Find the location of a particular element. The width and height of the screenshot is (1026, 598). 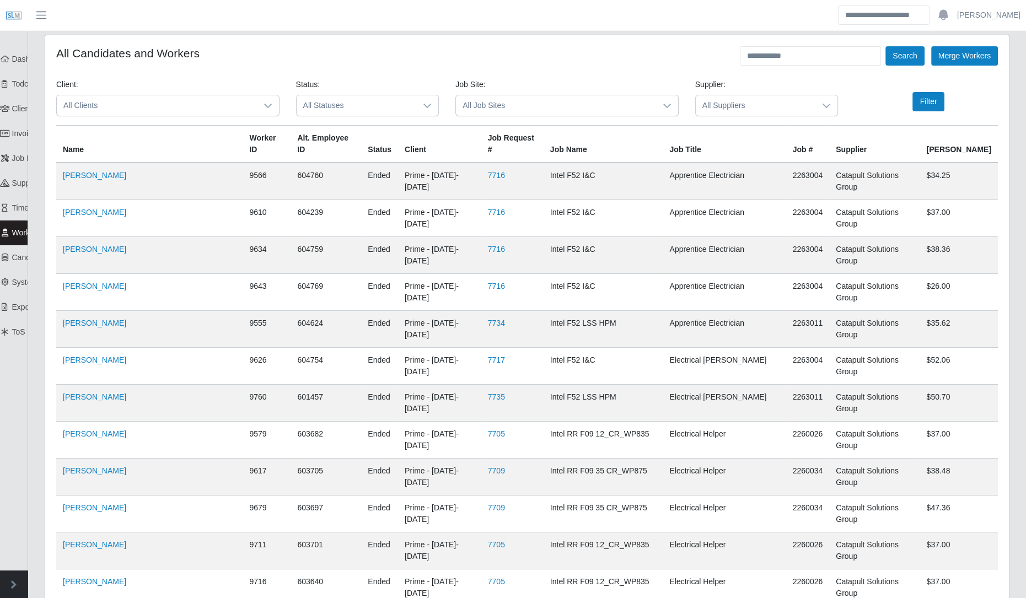

td: 604760 is located at coordinates (326, 181).